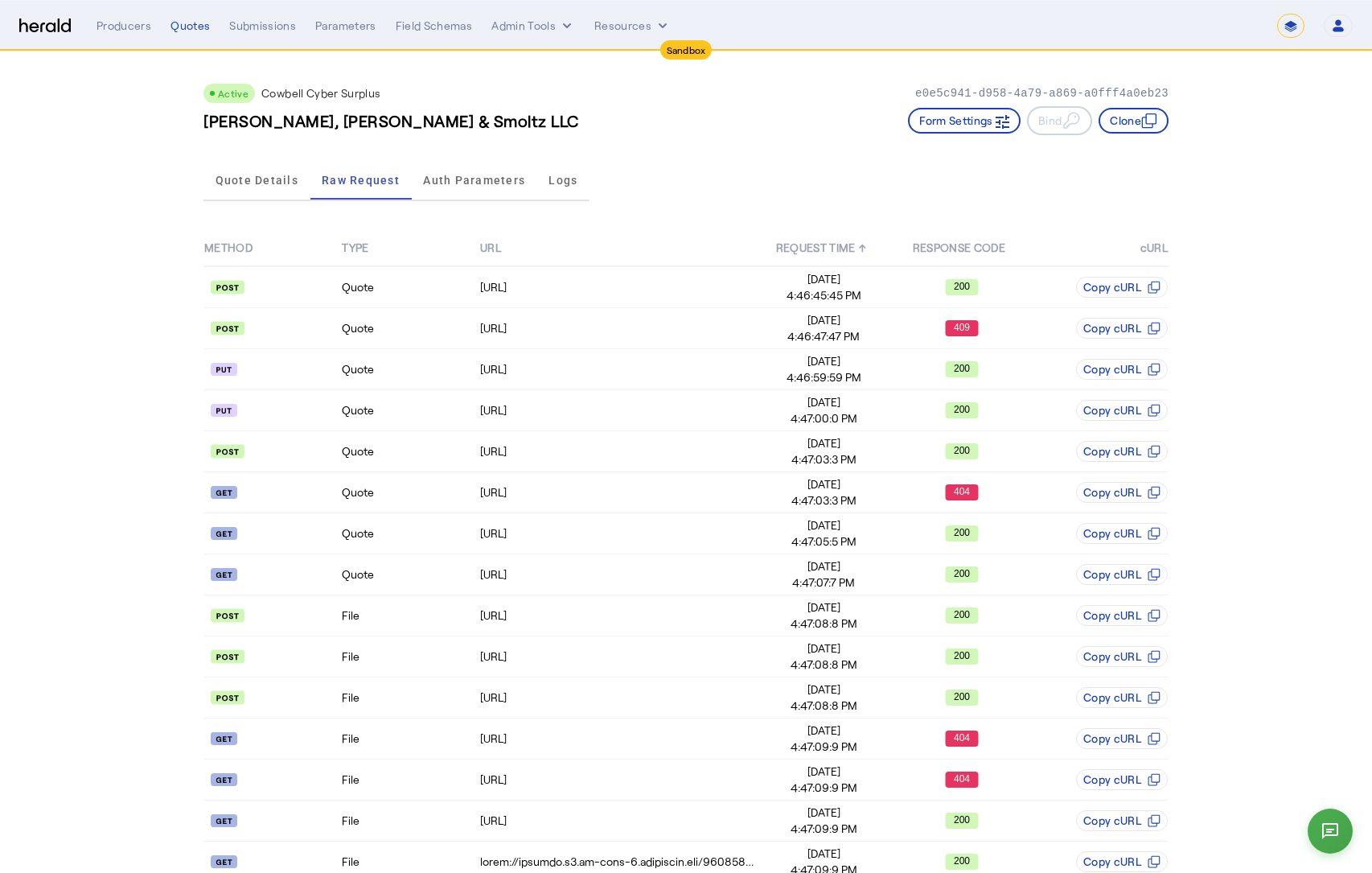 The height and width of the screenshot is (873, 1372). Describe the element at coordinates (617, 248) in the screenshot. I see `th: URL` at that location.